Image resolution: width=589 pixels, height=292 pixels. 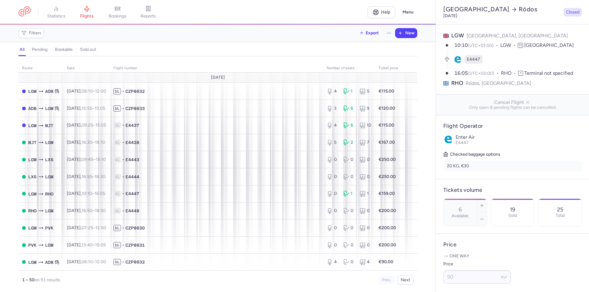 What do you see at coordinates (132, 160) in the screenshot?
I see `span: E4443` at bounding box center [132, 160].